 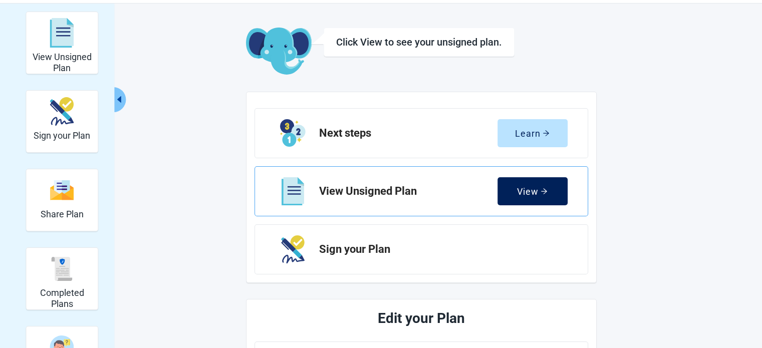 I want to click on h2: Completed Plans, so click(x=62, y=298).